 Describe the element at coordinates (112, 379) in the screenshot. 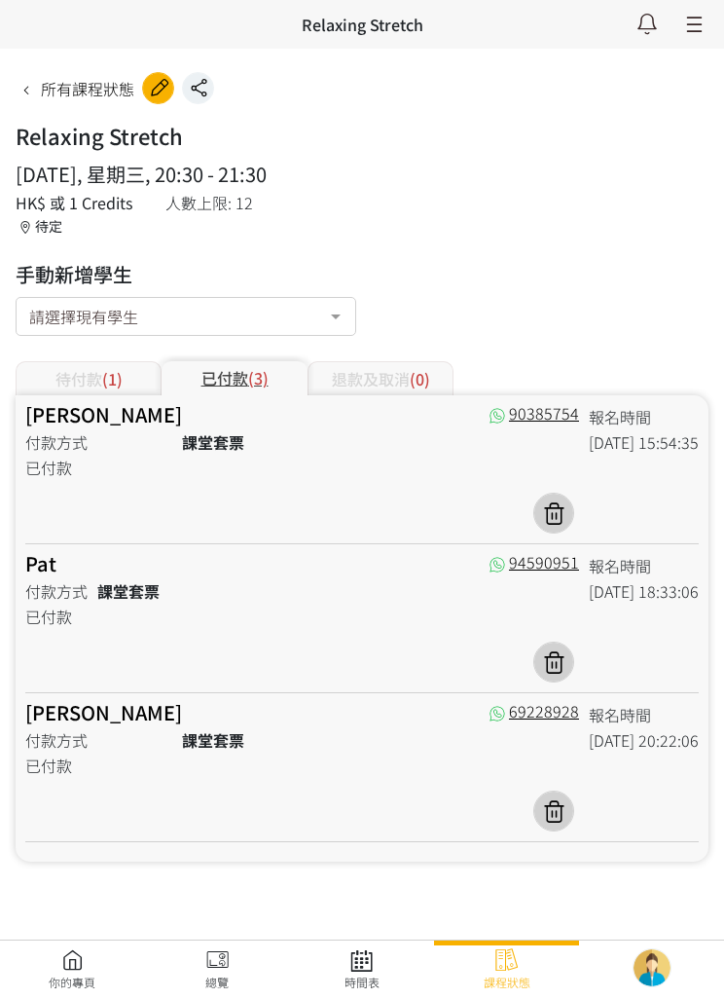

I see `span: (1)` at that location.